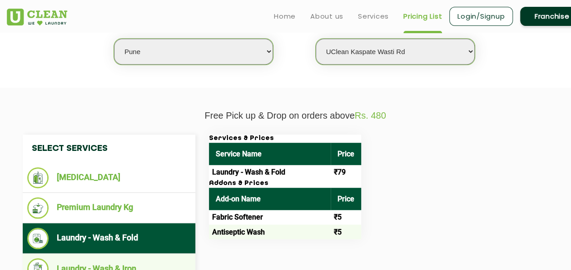 The image size is (571, 270). What do you see at coordinates (109, 238) in the screenshot?
I see `li: Laundry - Wash & Fold` at bounding box center [109, 238].